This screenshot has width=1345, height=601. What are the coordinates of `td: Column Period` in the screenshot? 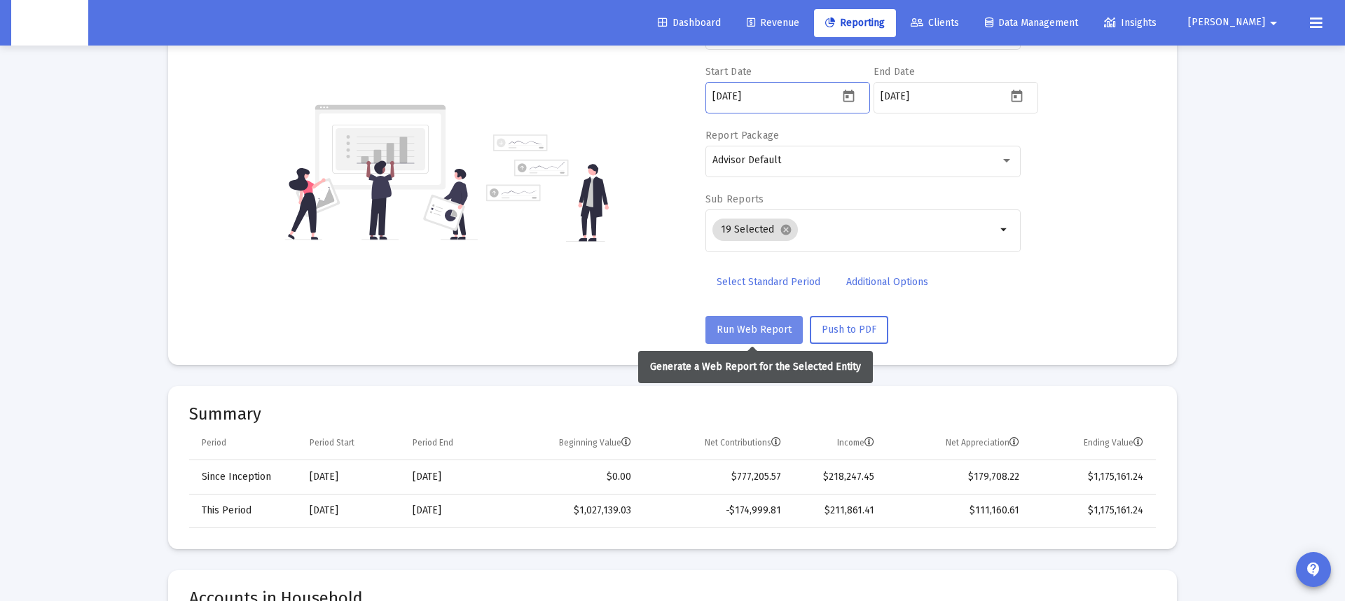 It's located at (245, 444).